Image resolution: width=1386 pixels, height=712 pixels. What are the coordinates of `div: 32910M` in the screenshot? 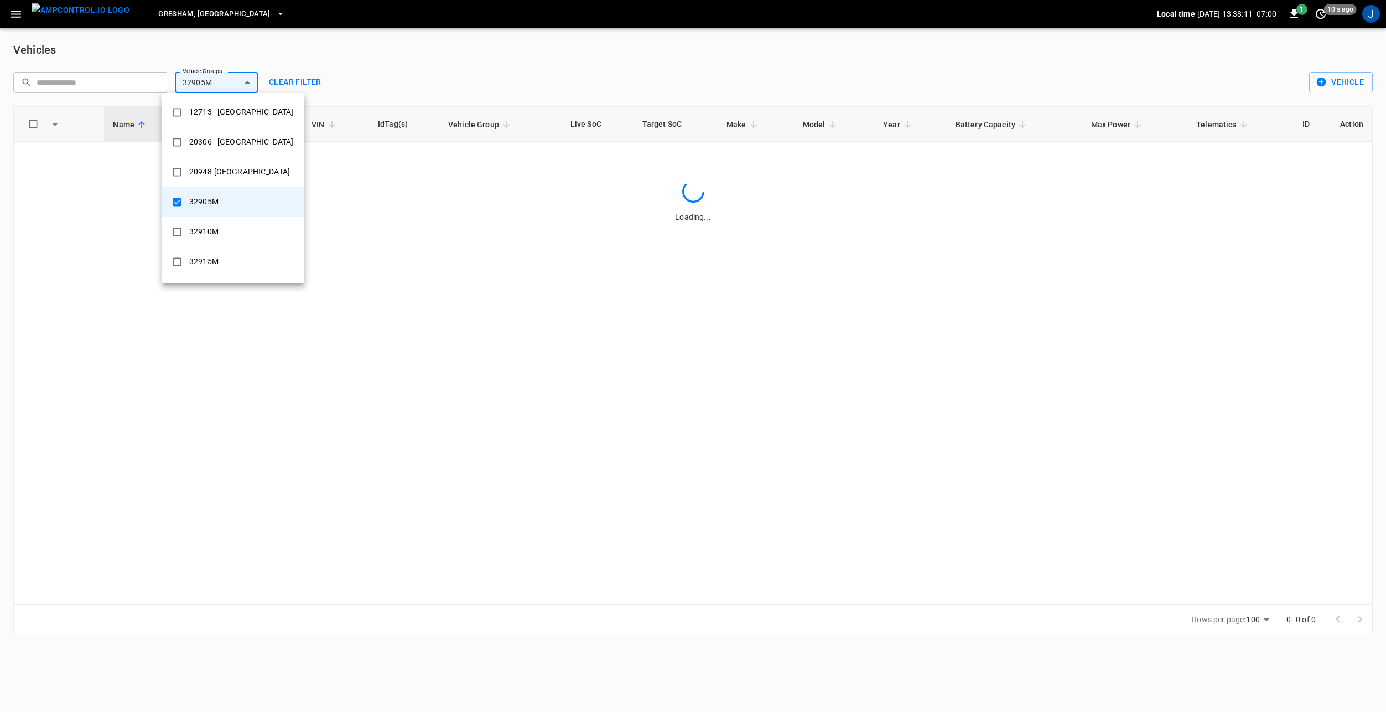 It's located at (204, 231).